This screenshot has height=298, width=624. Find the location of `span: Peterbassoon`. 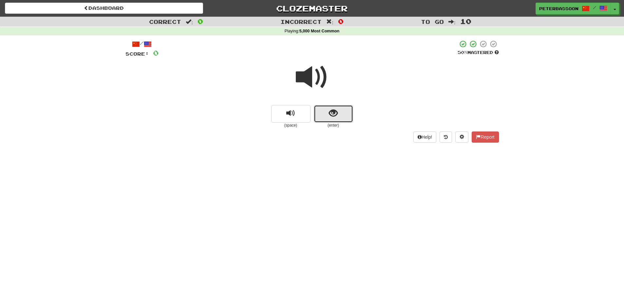

span: Peterbassoon is located at coordinates (559, 9).